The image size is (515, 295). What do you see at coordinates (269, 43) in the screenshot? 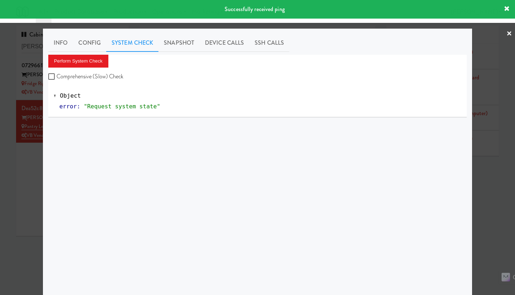
I see `a: SSH Calls` at bounding box center [269, 43].